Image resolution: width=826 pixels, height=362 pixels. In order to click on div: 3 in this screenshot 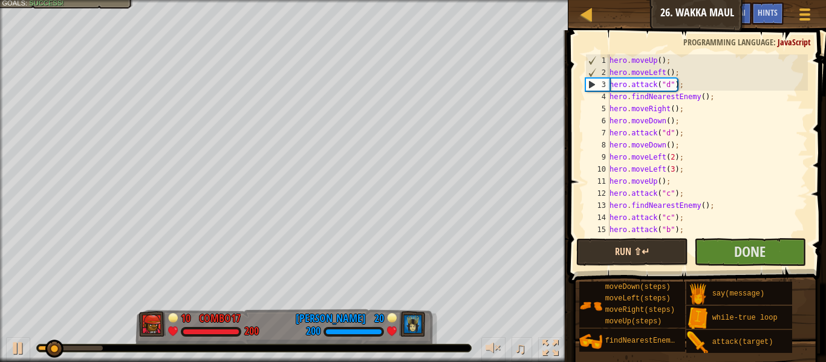, I will do `click(598, 85)`.